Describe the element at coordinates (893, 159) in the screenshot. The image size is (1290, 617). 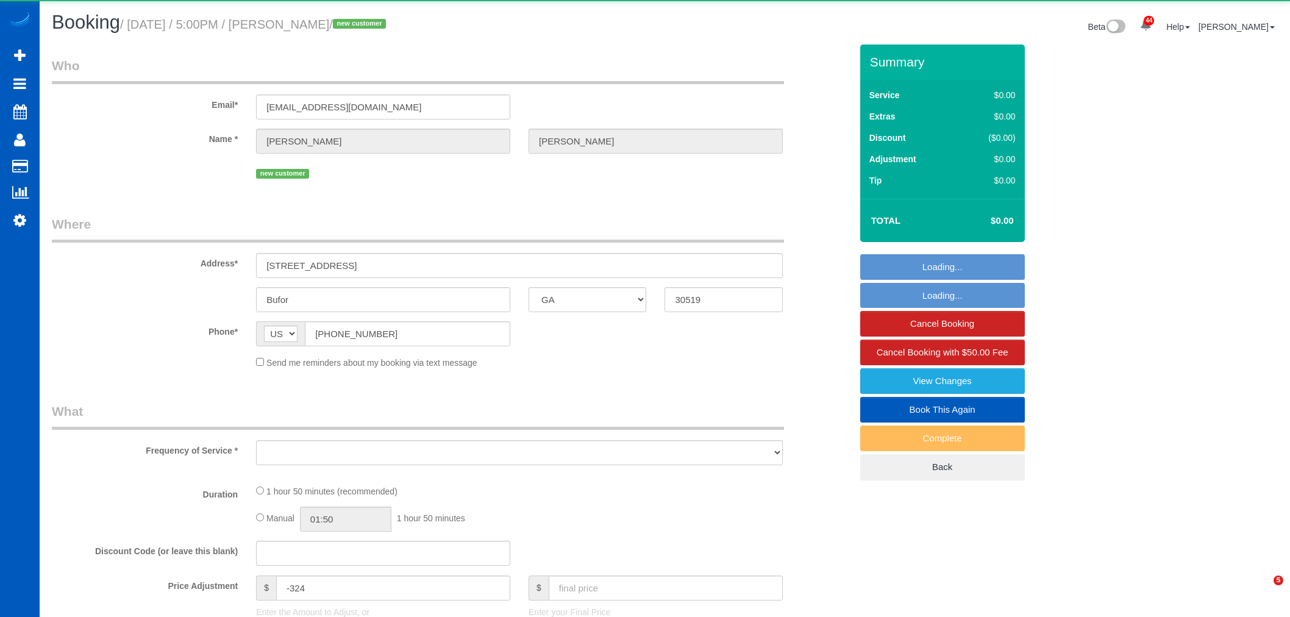
I see `label: Adjustment` at that location.